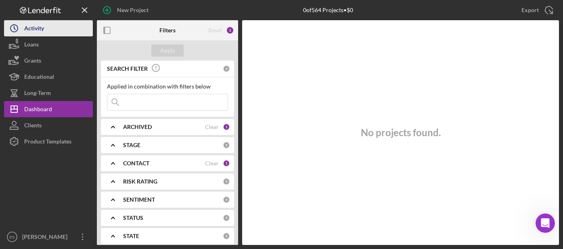 This screenshot has width=563, height=249. Describe the element at coordinates (48, 142) in the screenshot. I see `div: Product Templates` at that location.